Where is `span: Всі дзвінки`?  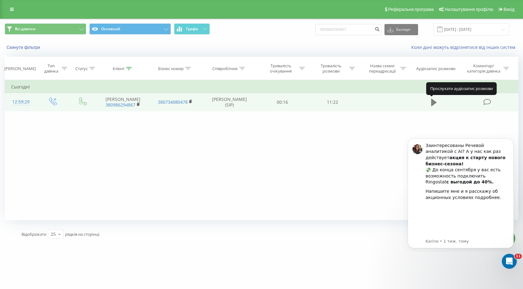
span: Всі дзвінки is located at coordinates (25, 29).